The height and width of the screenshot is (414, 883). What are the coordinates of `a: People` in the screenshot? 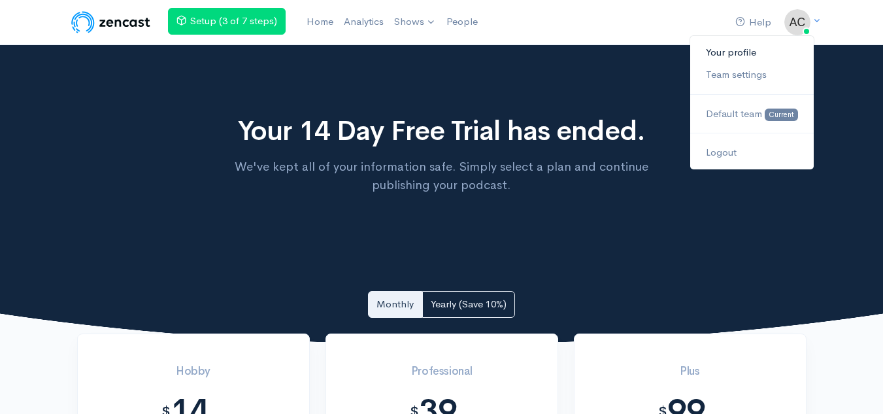 It's located at (462, 22).